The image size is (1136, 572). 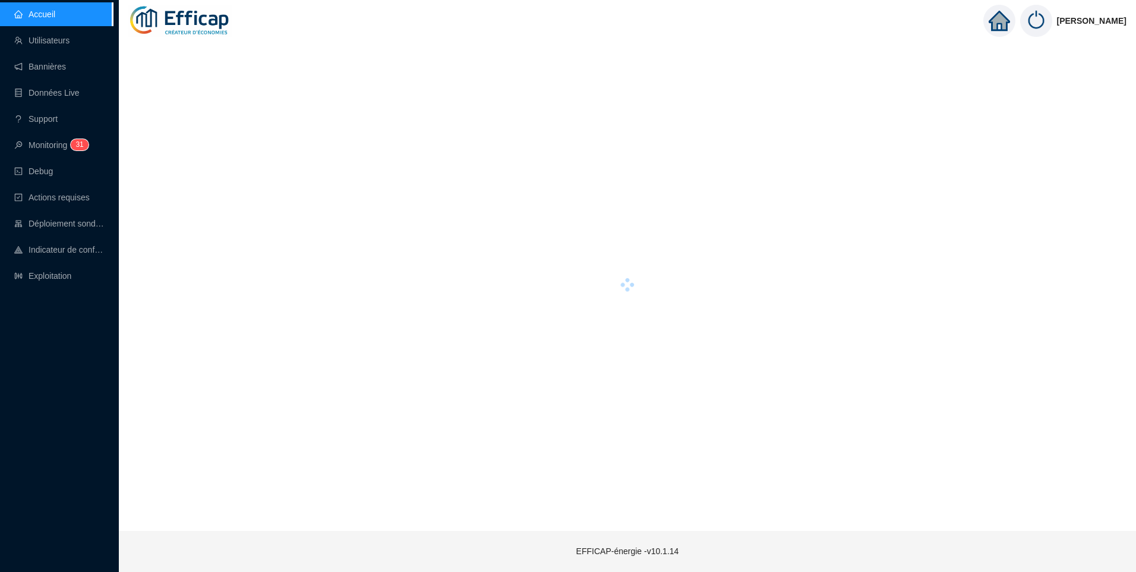 I want to click on a: databaseDonnées Live, so click(x=47, y=93).